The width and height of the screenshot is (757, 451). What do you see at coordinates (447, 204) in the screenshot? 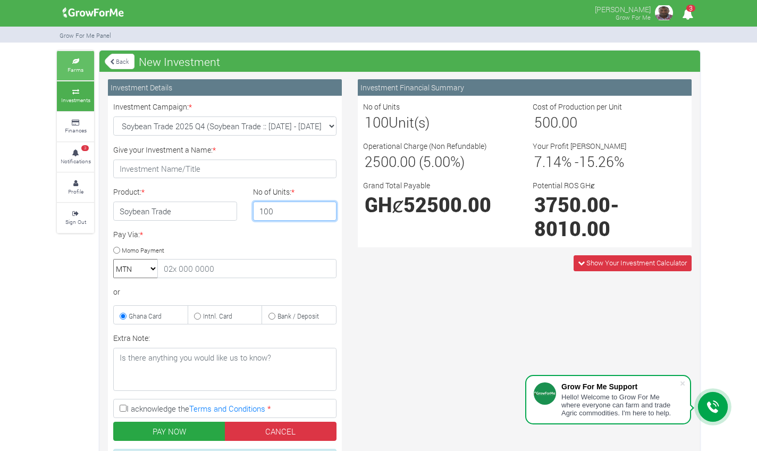
I see `span: 52500.00` at bounding box center [447, 204].